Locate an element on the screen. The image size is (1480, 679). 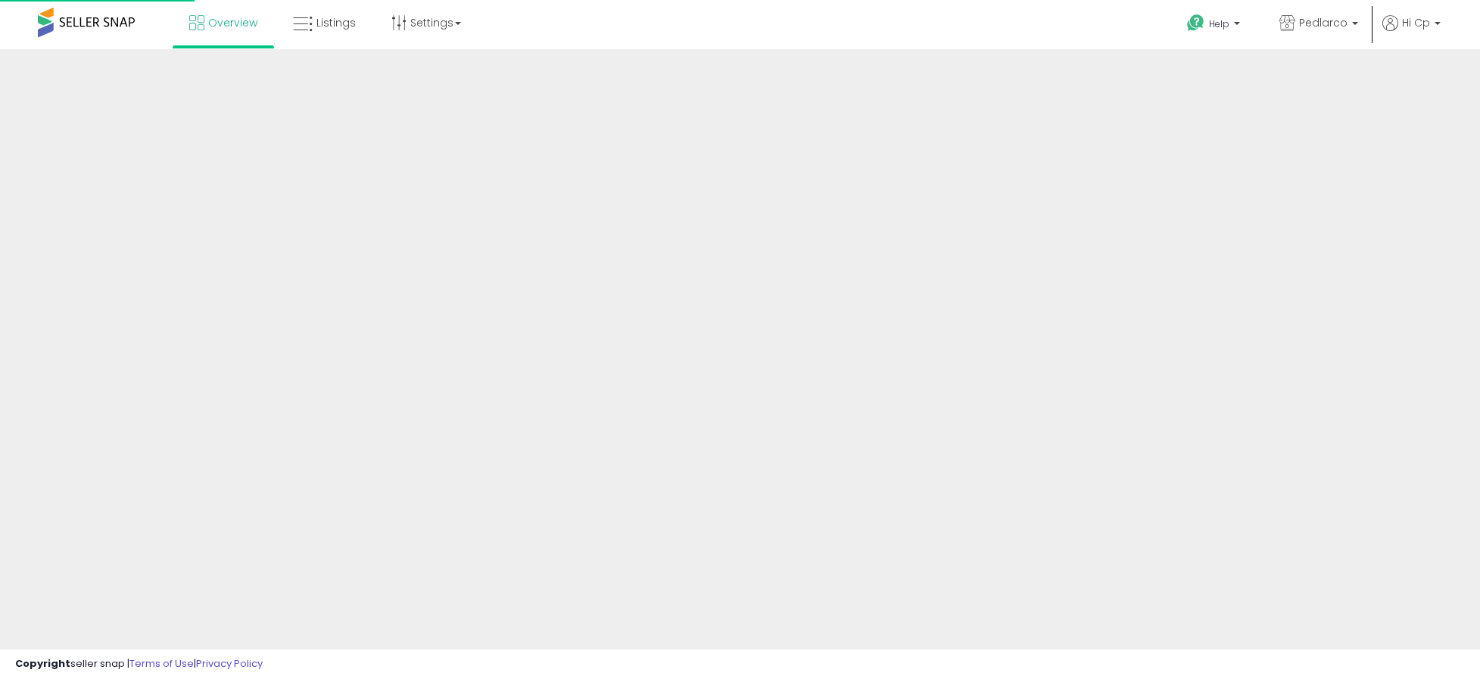
div: seller snap | | is located at coordinates (139, 664).